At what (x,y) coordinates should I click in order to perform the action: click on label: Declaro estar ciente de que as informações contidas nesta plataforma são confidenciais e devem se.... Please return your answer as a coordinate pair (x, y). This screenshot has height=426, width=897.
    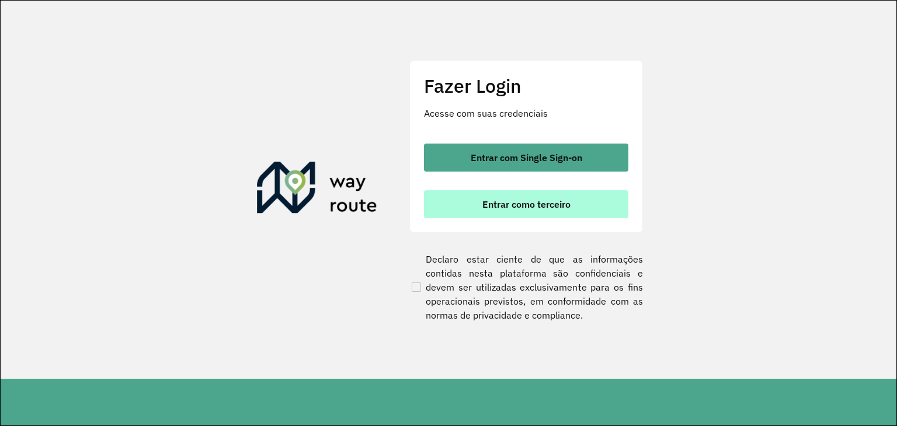
    Looking at the image, I should click on (526, 287).